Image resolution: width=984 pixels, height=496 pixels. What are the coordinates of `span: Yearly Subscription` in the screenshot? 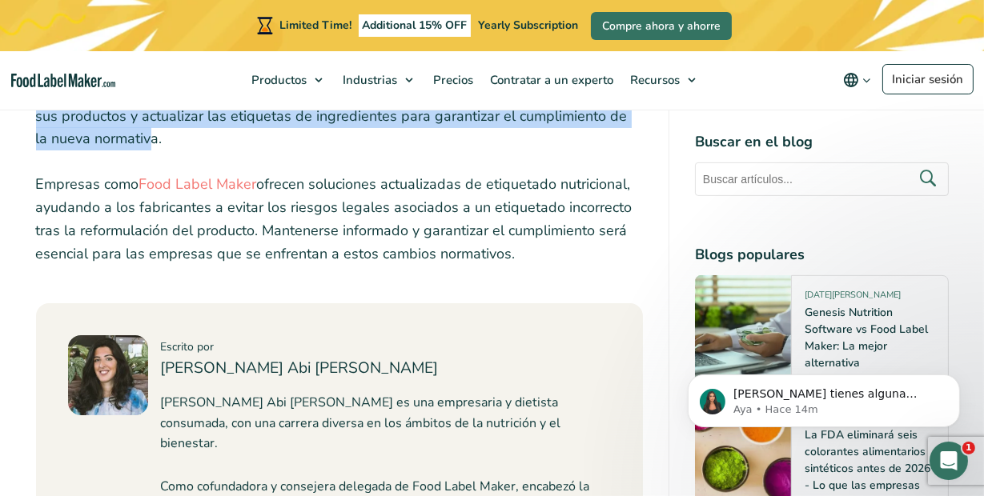 It's located at (528, 25).